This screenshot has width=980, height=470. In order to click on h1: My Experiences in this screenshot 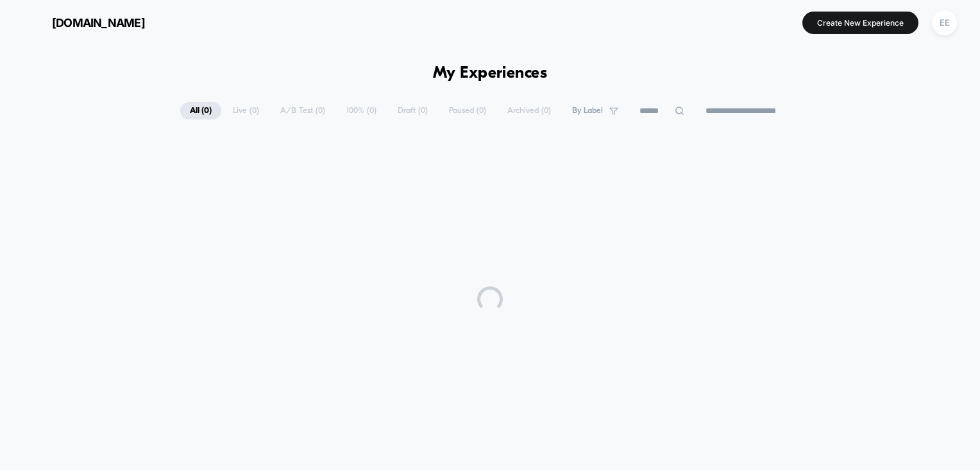, I will do `click(490, 73)`.